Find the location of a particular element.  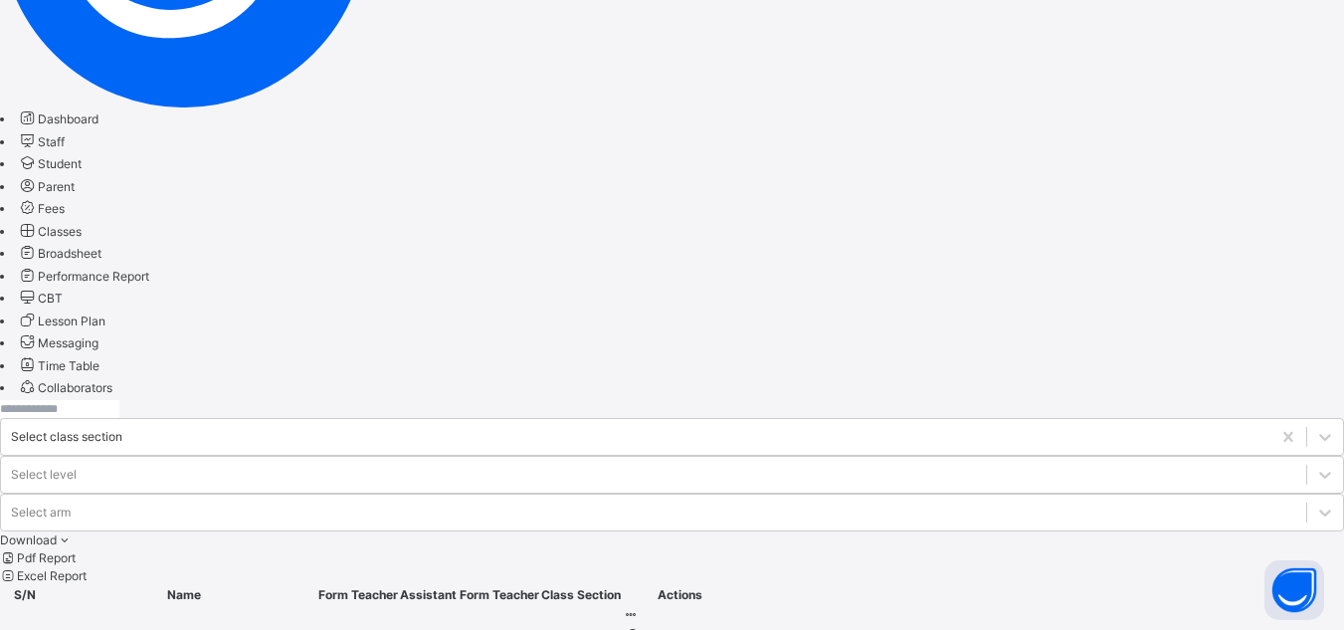

span: Messaging is located at coordinates (68, 342).